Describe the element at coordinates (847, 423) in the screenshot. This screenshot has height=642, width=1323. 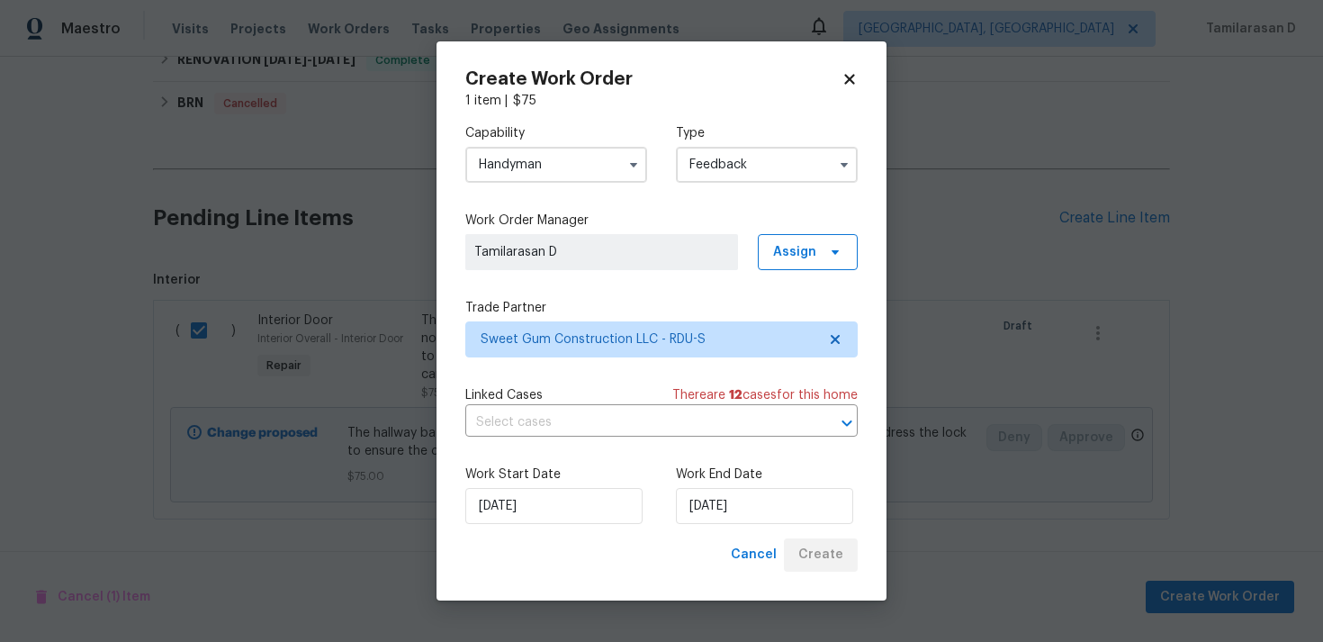
I see `button: Open` at that location.